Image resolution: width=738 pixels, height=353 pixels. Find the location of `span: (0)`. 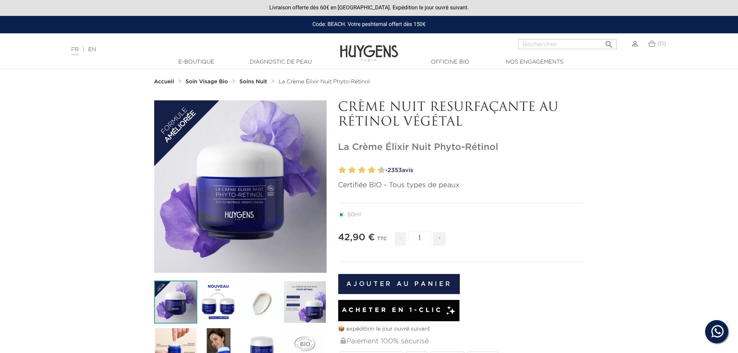

span: (0) is located at coordinates (662, 44).